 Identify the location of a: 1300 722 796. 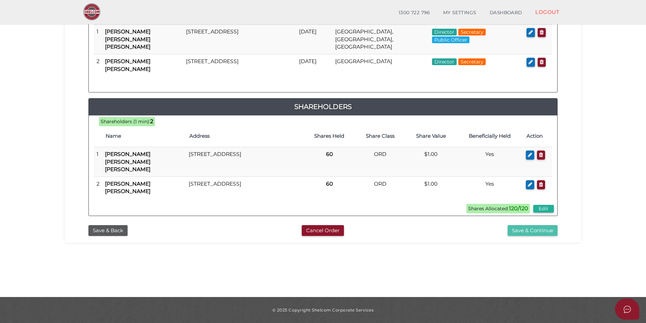
(414, 13).